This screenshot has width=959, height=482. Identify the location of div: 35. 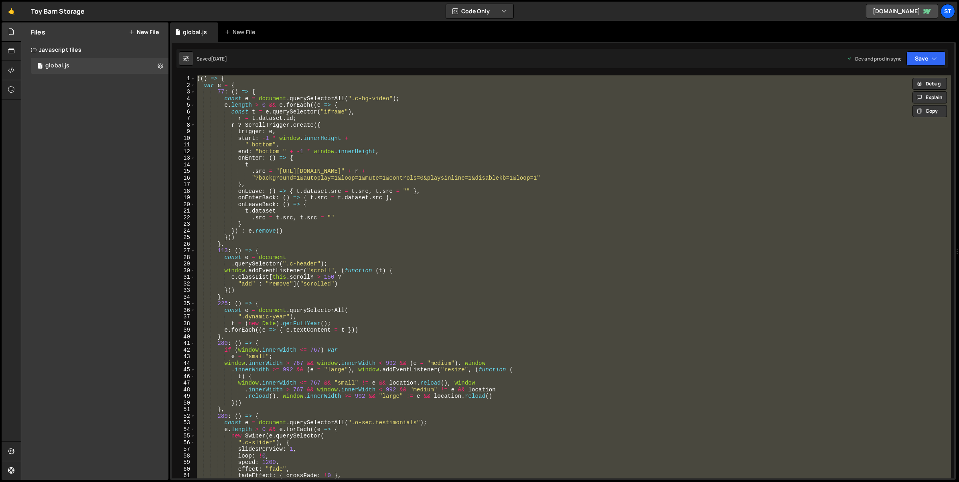
(183, 304).